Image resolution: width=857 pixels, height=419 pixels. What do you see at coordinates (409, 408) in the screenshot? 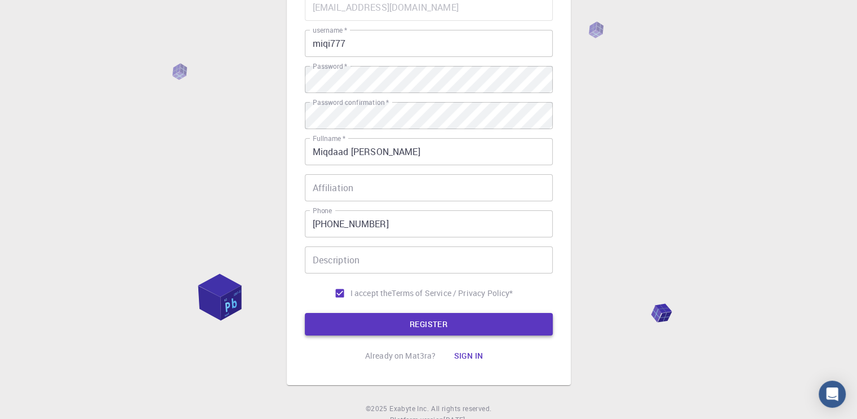
I see `span: Exabyte Inc.` at bounding box center [409, 408].